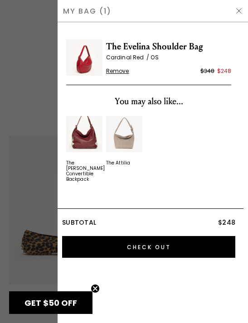 The image size is (248, 323). Describe the element at coordinates (51, 303) in the screenshot. I see `div: GET $50 OFFClose teaser` at that location.